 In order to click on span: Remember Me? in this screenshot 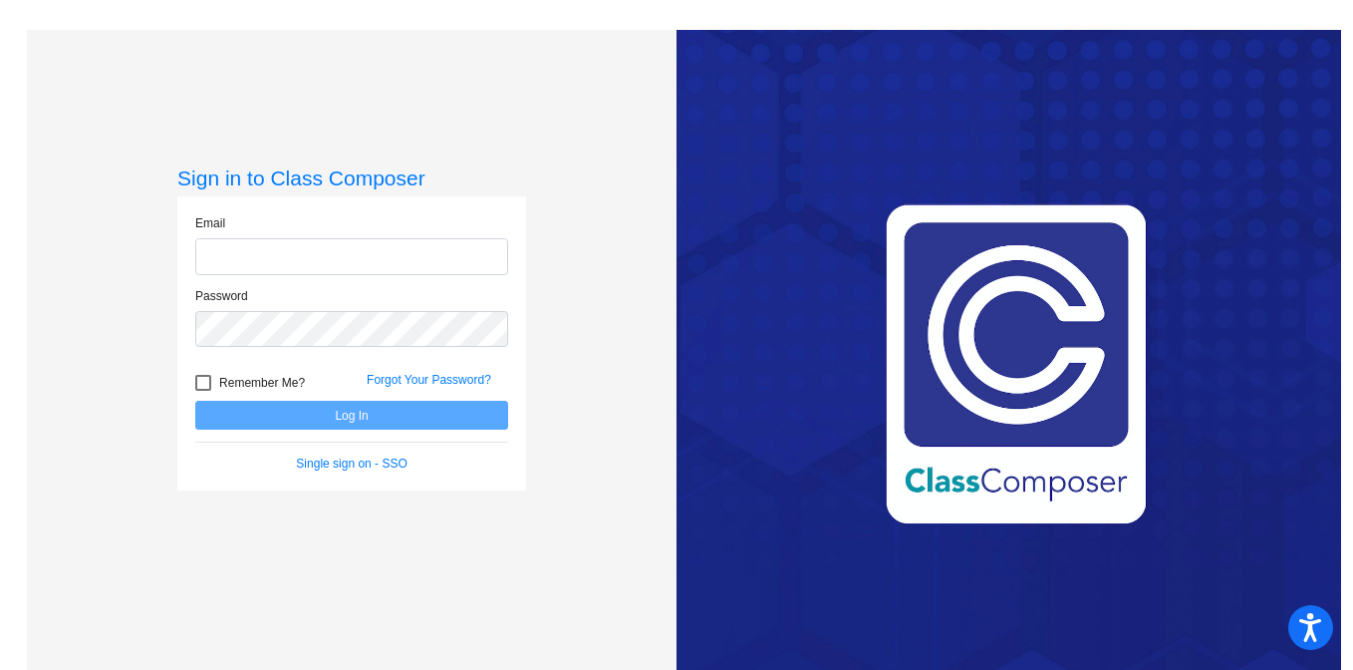, I will do `click(262, 383)`.